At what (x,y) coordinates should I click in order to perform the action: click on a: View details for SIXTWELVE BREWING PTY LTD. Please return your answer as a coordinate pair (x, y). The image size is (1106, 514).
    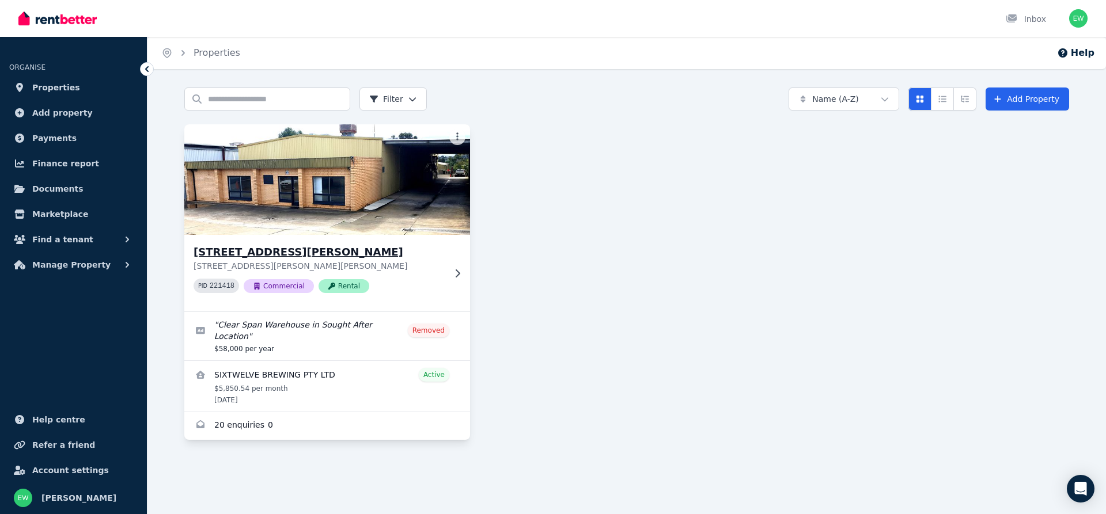
    Looking at the image, I should click on (327, 386).